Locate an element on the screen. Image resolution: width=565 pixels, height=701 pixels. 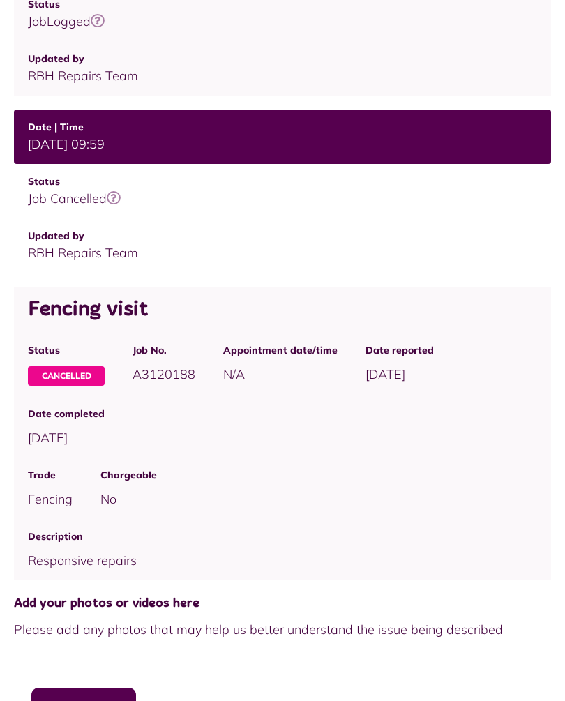
span: Description is located at coordinates (283, 537).